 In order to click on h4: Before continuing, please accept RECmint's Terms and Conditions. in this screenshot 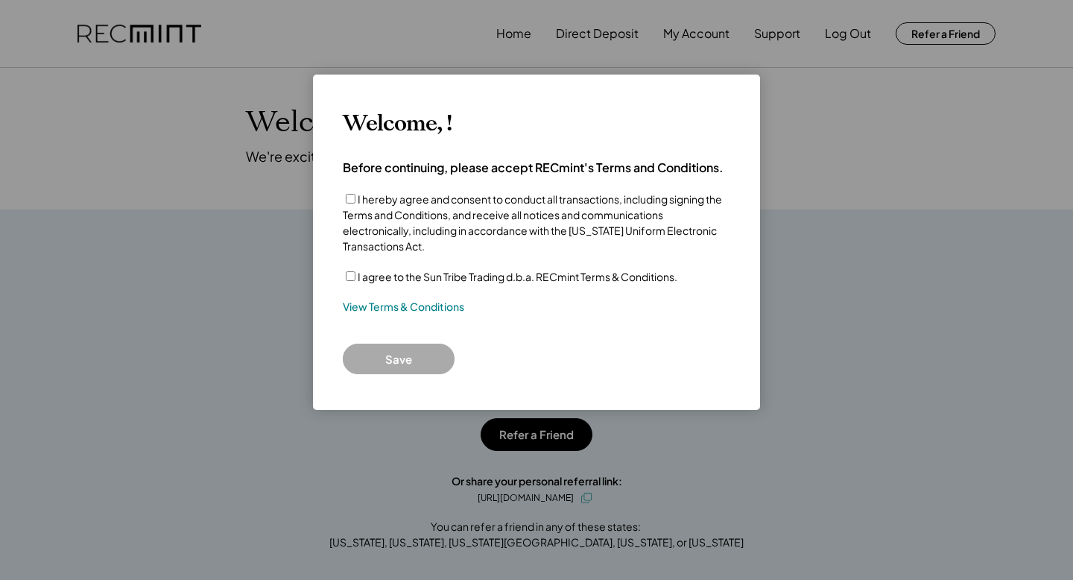, I will do `click(533, 168)`.